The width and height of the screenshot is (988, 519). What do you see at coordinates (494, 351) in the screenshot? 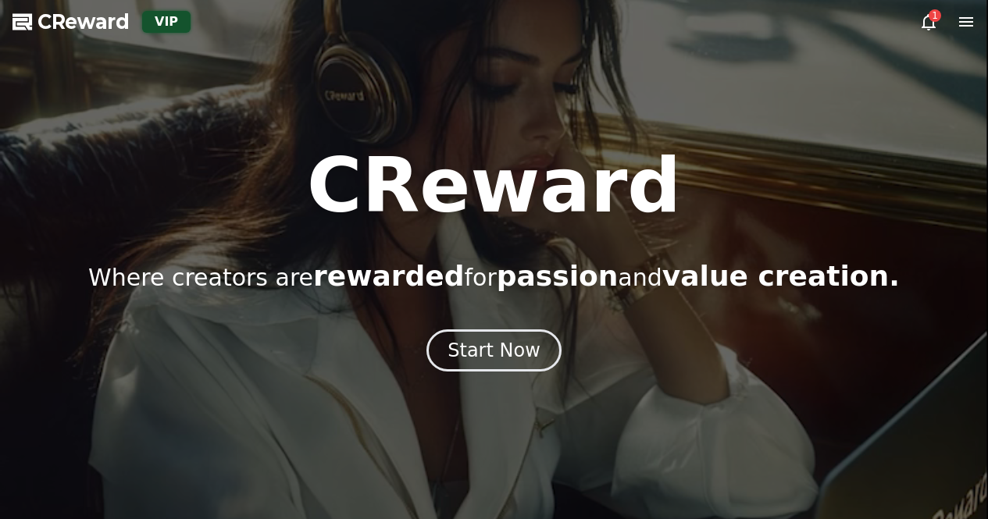
I see `button: Start Now` at bounding box center [494, 351].